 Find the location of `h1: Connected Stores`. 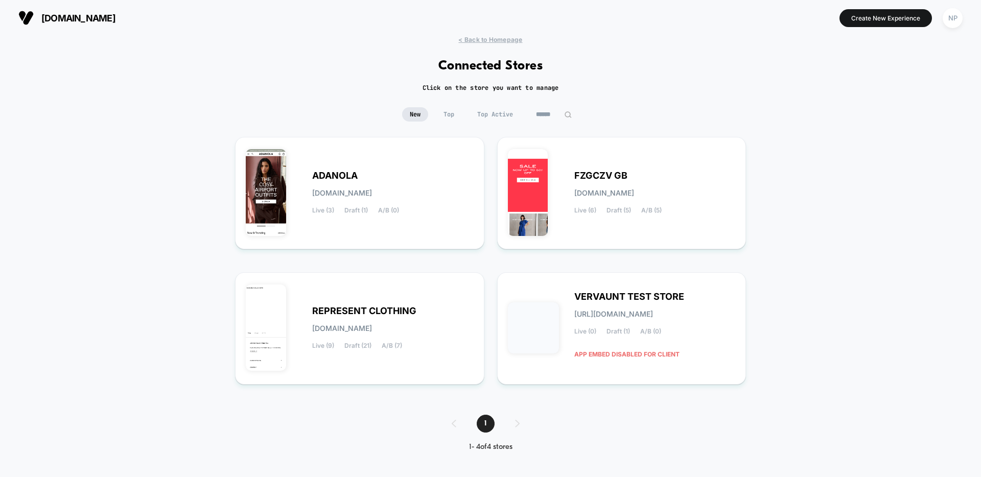

h1: Connected Stores is located at coordinates (490, 66).